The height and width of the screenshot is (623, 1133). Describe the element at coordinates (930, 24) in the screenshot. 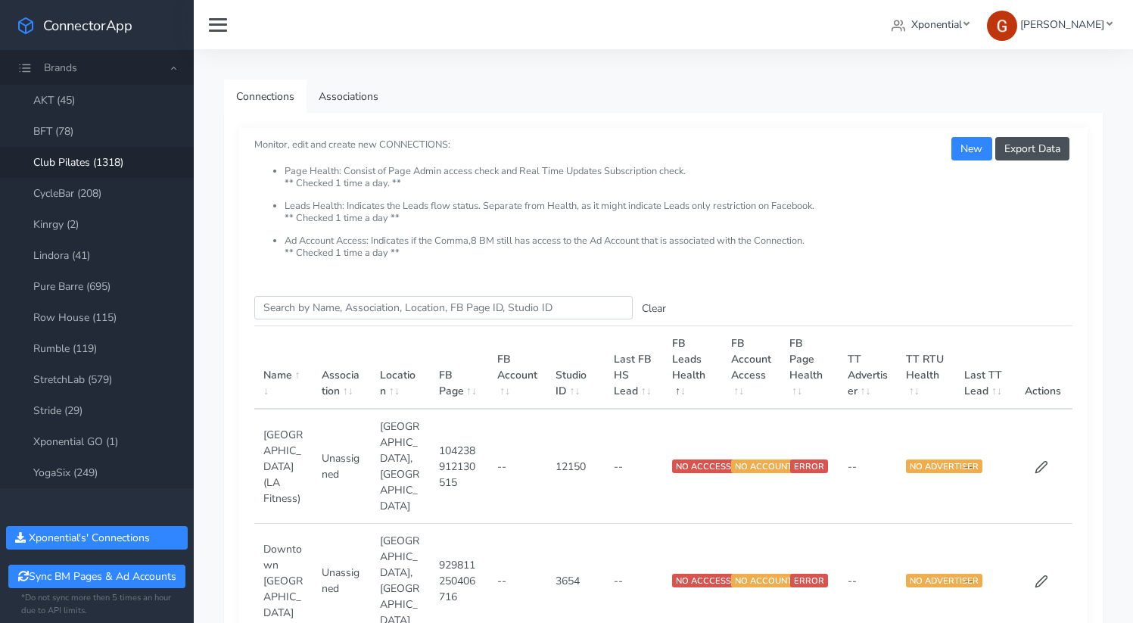

I see `a: Xponential` at that location.